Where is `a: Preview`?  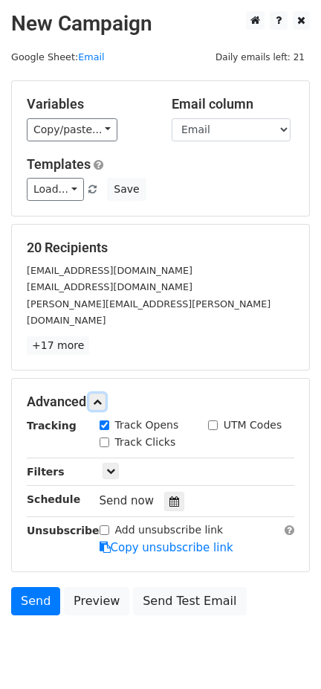
a: Preview is located at coordinates (97, 601).